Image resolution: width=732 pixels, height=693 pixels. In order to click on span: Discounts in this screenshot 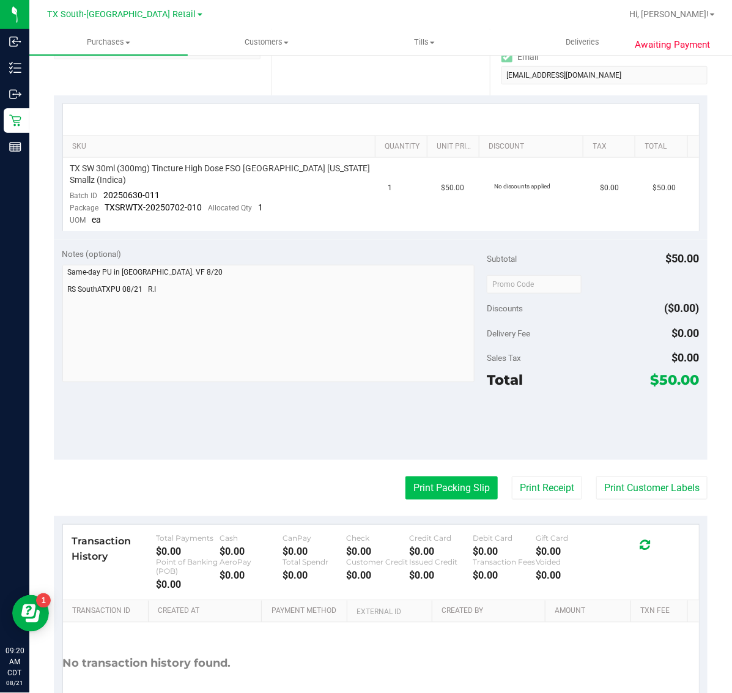, I will do `click(504, 308)`.